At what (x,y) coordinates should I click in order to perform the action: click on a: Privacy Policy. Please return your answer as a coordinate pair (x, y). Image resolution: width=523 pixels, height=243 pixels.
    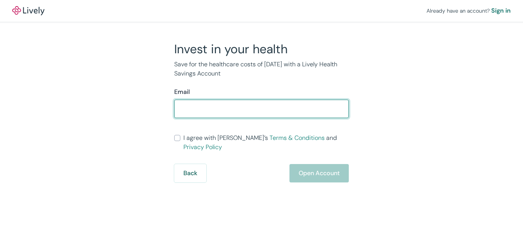
    Looking at the image, I should click on (202, 147).